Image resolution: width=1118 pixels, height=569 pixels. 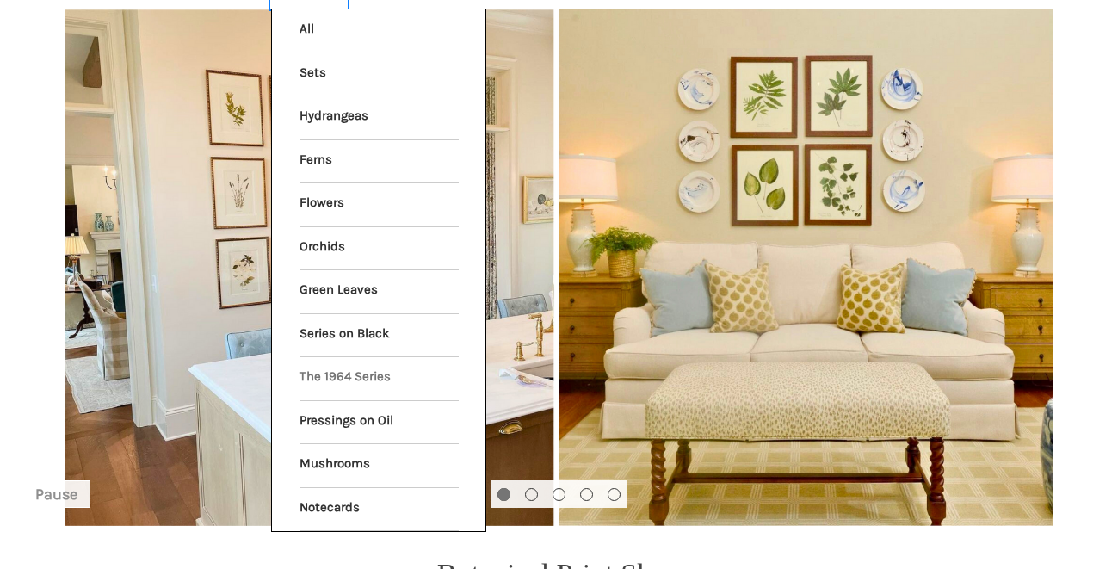 What do you see at coordinates (379, 118) in the screenshot?
I see `a: Hydrangeas` at bounding box center [379, 118].